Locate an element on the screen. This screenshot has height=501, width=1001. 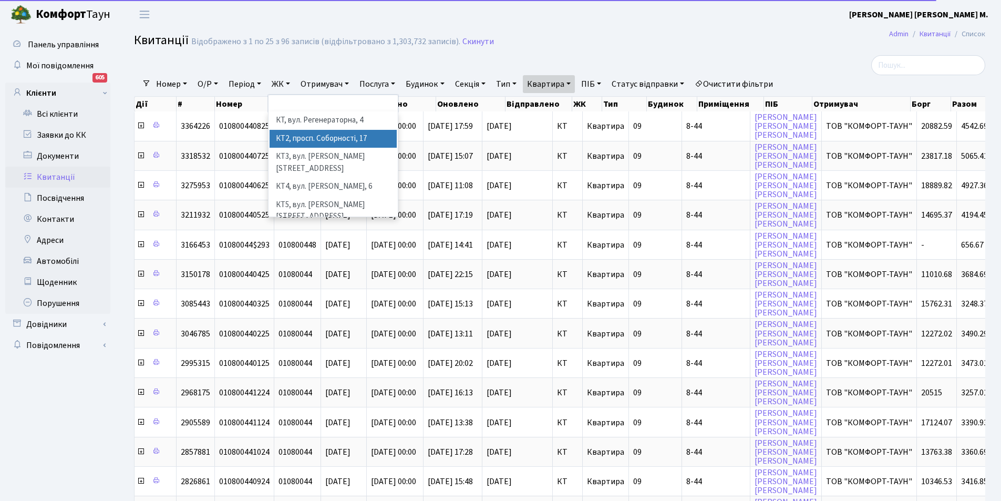
th: Тип is located at coordinates (624, 104).